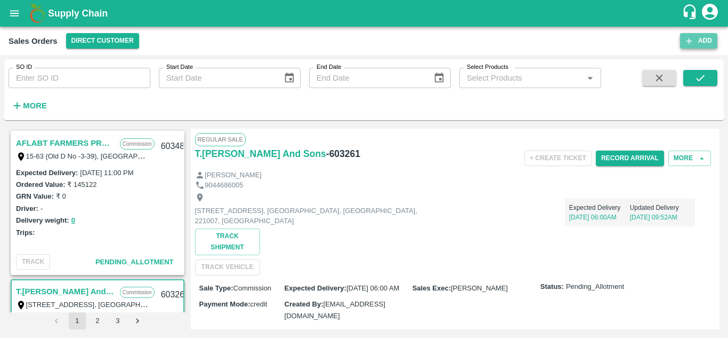 Image resolution: width=728 pixels, height=338 pixels. What do you see at coordinates (175, 146) in the screenshot?
I see `div: 603486` at bounding box center [175, 146].